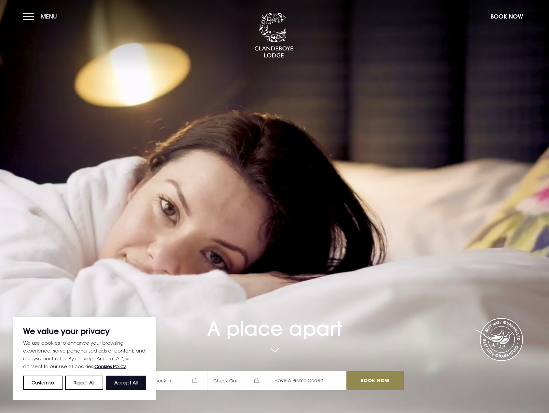 This screenshot has height=413, width=549. What do you see at coordinates (85, 359) in the screenshot?
I see `div: We value your privacy` at bounding box center [85, 359].